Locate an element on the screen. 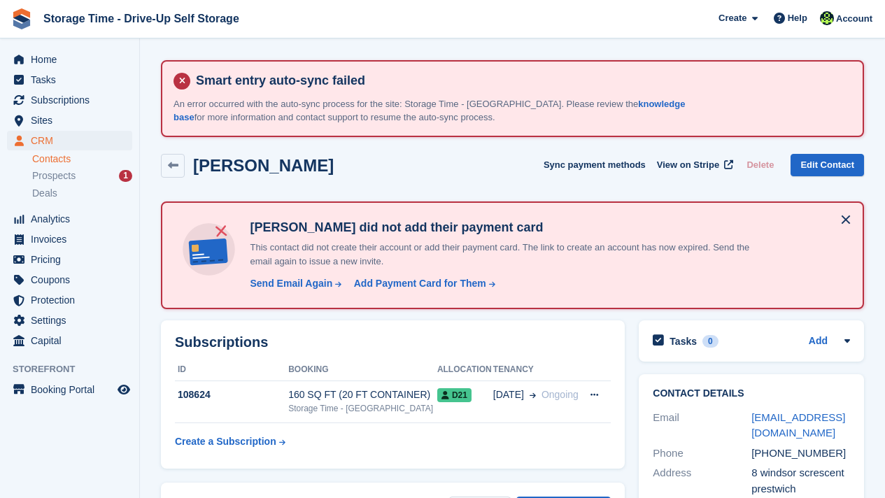 Image resolution: width=885 pixels, height=498 pixels. span: D21 is located at coordinates (454, 395).